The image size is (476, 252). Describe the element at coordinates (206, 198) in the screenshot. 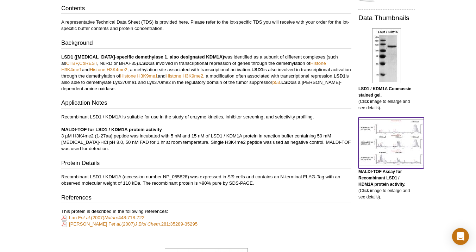

I see `h3: References` at that location.